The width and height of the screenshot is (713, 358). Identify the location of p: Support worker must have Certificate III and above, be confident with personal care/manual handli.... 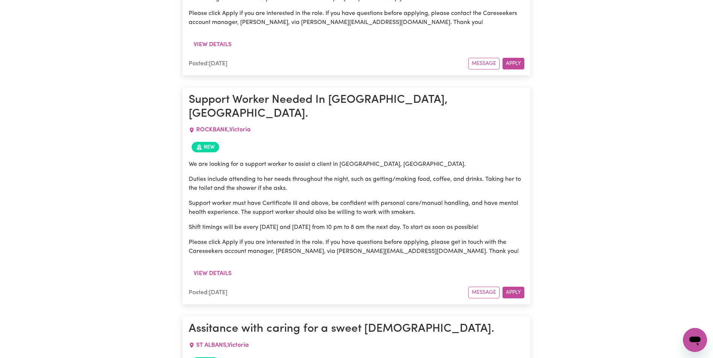
(356, 208).